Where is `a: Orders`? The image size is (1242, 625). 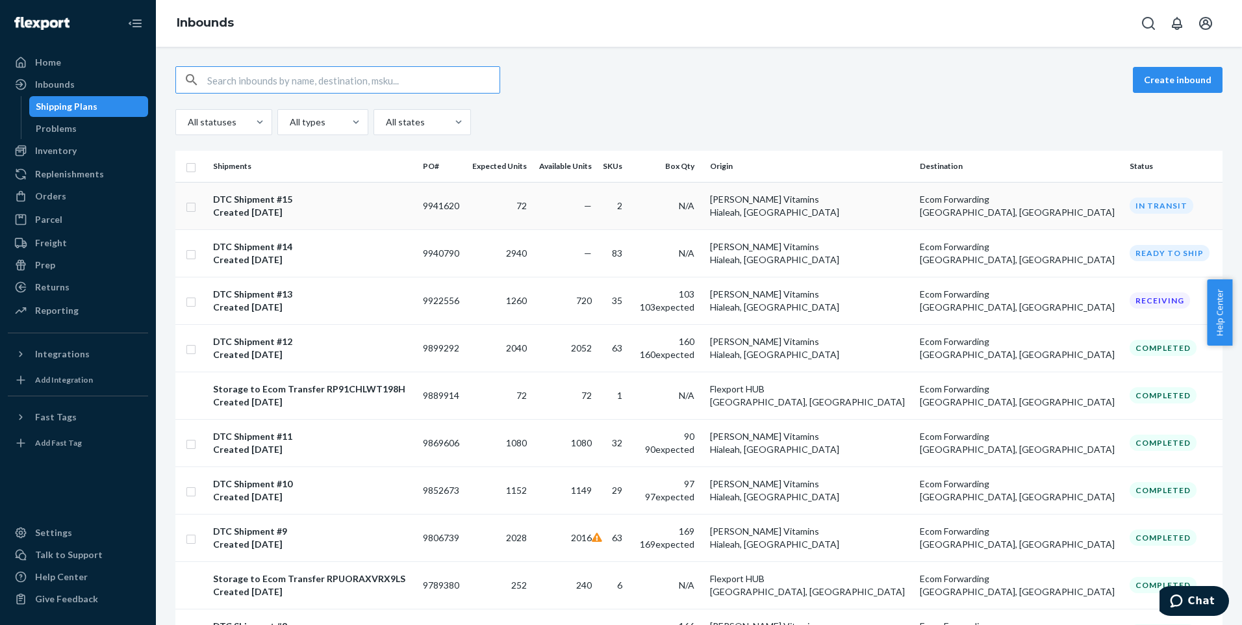
a: Orders is located at coordinates (78, 196).